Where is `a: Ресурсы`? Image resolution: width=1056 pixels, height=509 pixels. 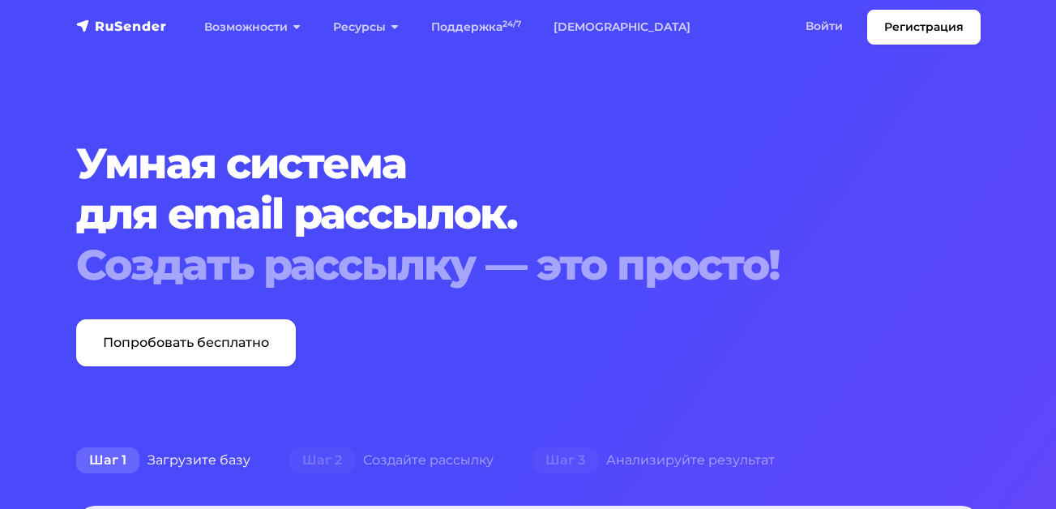 a: Ресурсы is located at coordinates (366, 27).